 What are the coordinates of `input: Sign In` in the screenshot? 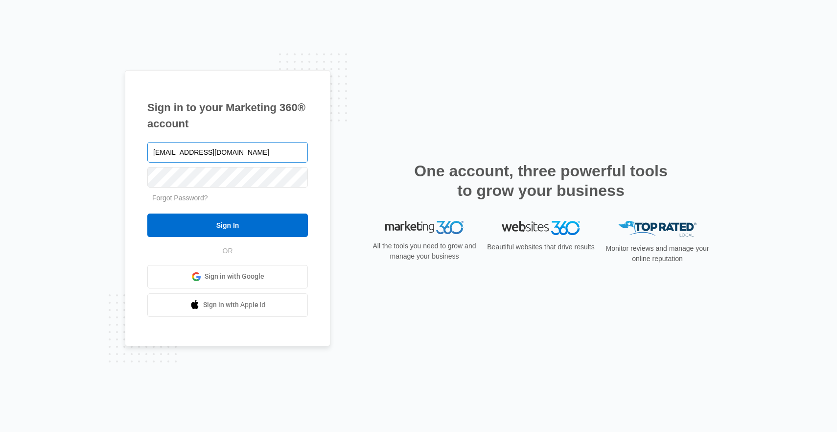 It's located at (228, 225).